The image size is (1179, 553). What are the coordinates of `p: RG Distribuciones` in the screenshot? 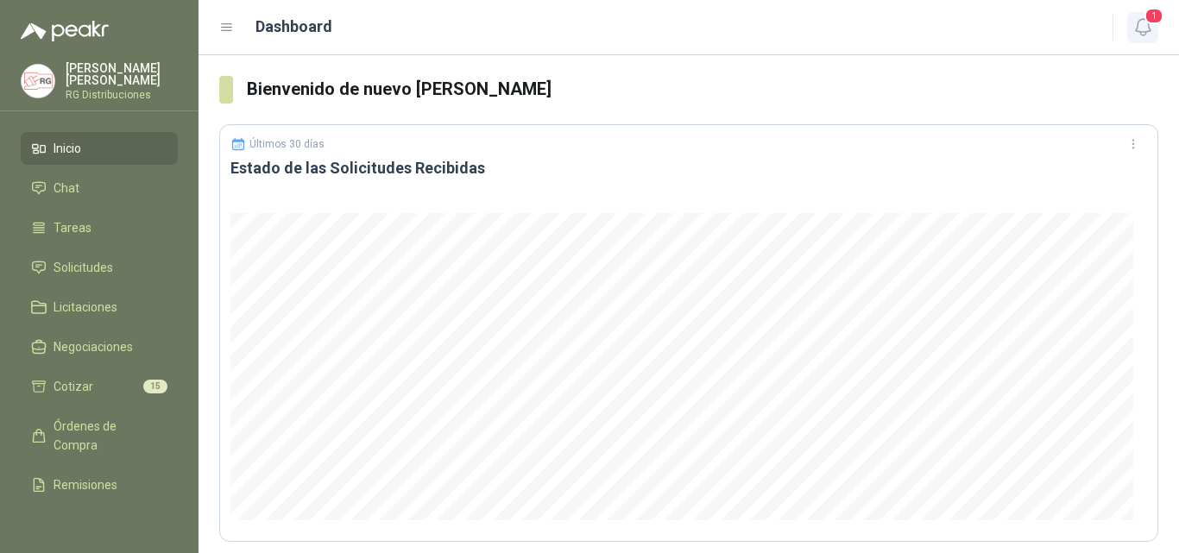 It's located at (122, 95).